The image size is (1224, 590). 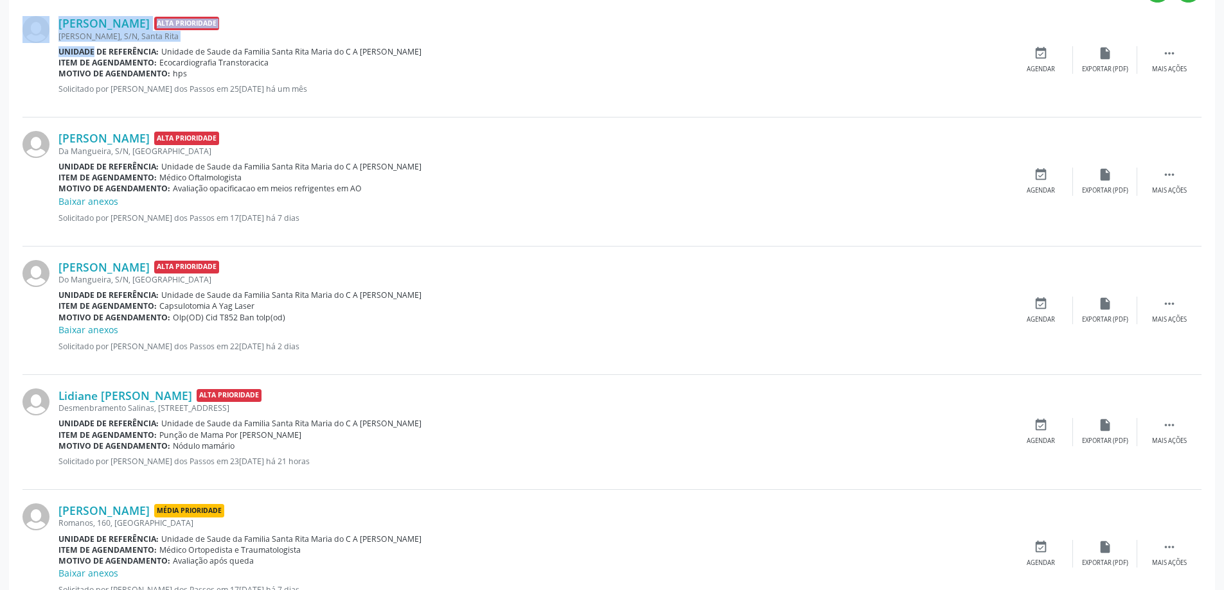 What do you see at coordinates (267, 188) in the screenshot?
I see `span: Avaliação opacificacao em meios refrigentes em AO` at bounding box center [267, 188].